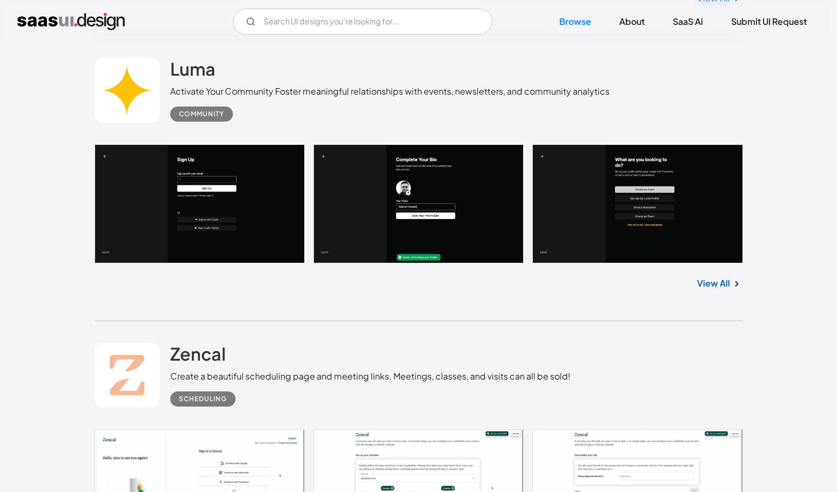 The height and width of the screenshot is (492, 837). Describe the element at coordinates (632, 22) in the screenshot. I see `a: About` at that location.